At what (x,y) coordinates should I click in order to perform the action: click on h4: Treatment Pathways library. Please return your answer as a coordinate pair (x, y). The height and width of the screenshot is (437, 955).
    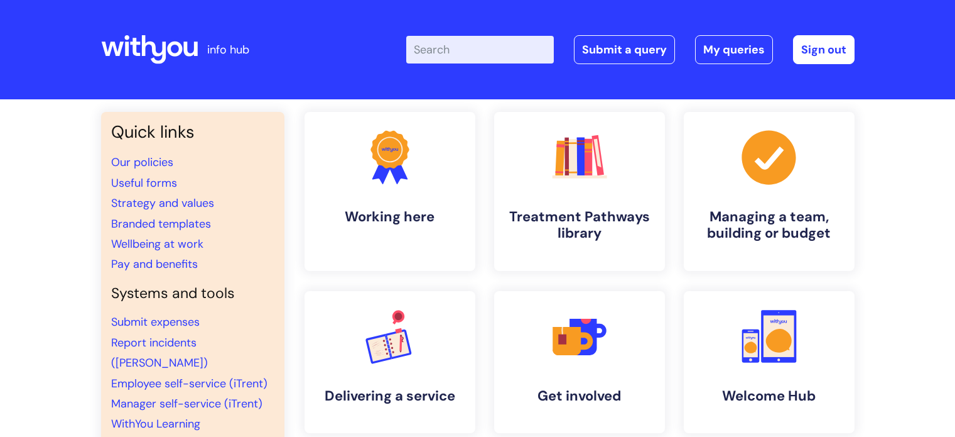
    Looking at the image, I should click on (580, 225).